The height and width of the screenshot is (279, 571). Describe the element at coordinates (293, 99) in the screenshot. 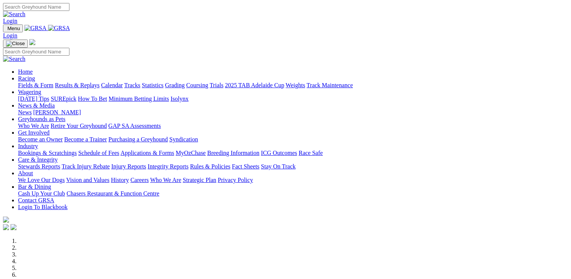

I see `div: Wagering` at that location.